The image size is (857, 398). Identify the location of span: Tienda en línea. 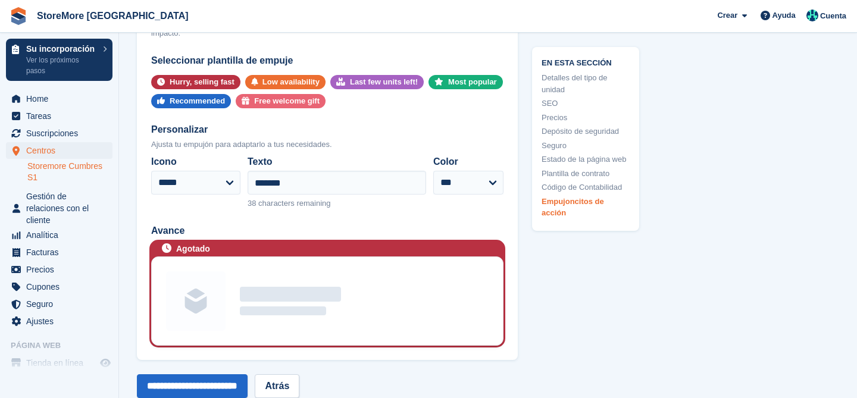
(62, 363).